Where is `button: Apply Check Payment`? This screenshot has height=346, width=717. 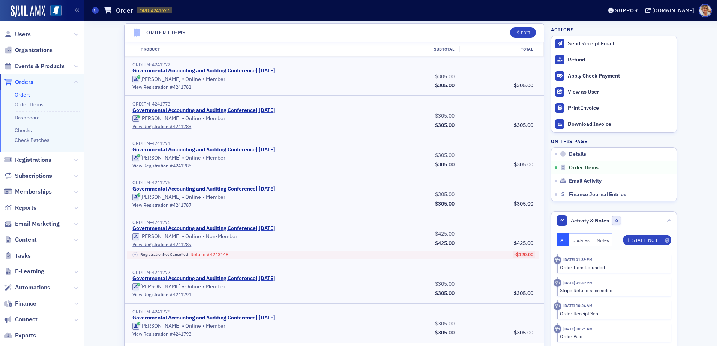
button: Apply Check Payment is located at coordinates (614, 76).